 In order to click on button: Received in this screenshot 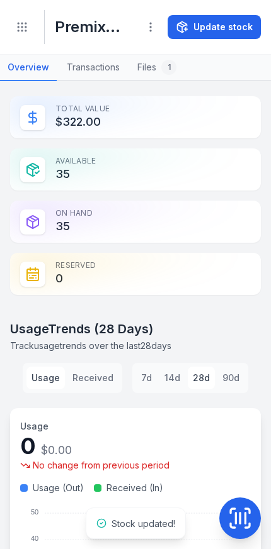, I will do `click(93, 378)`.